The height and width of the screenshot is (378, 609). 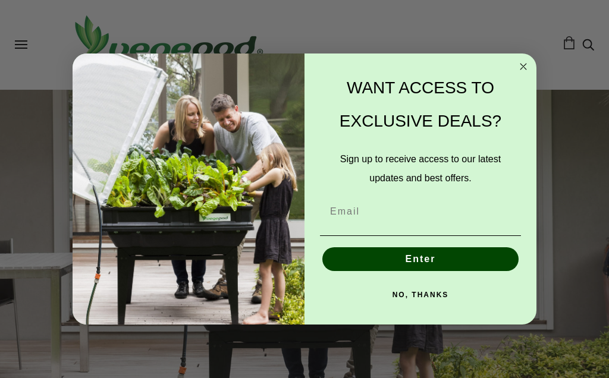 What do you see at coordinates (421, 259) in the screenshot?
I see `button: Enter` at bounding box center [421, 259].